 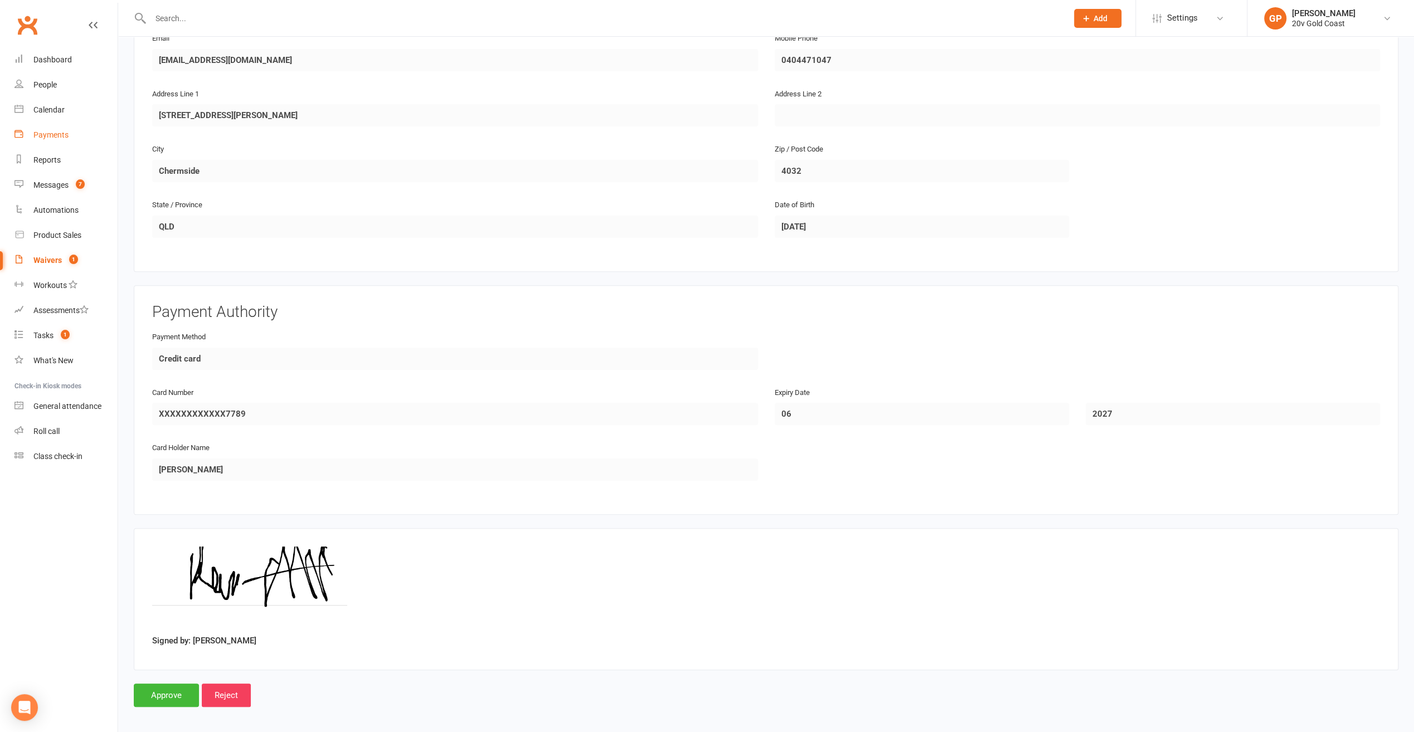 I want to click on div: Automations, so click(x=56, y=210).